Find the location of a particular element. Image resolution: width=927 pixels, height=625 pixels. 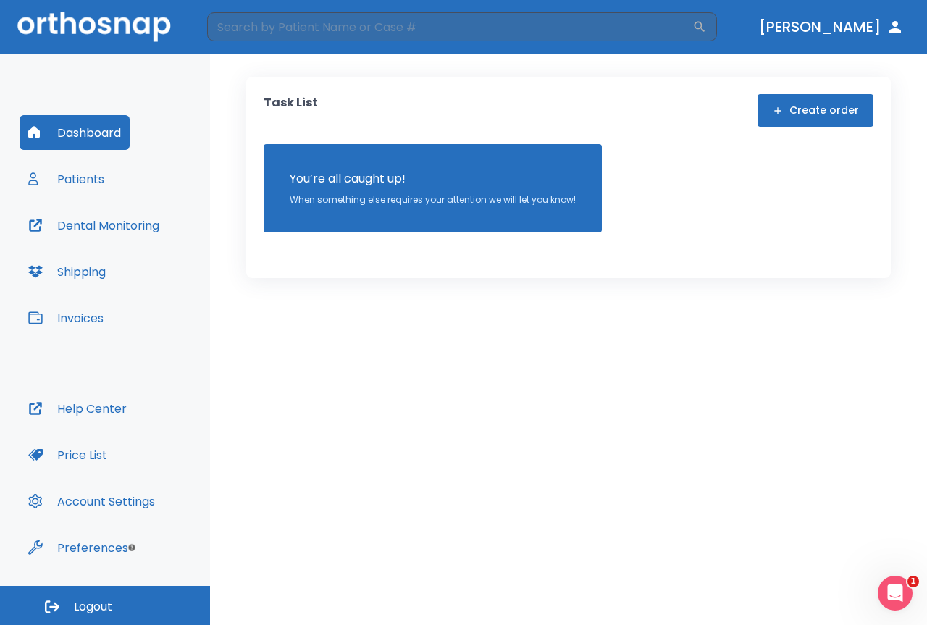

button: Shipping is located at coordinates (67, 271).